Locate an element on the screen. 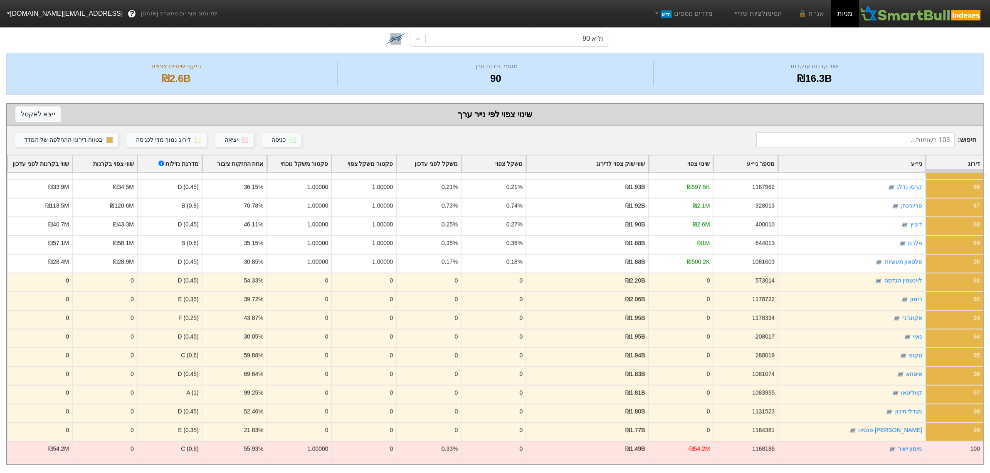 This screenshot has height=473, width=990. div: F (0.25) is located at coordinates (169, 319).